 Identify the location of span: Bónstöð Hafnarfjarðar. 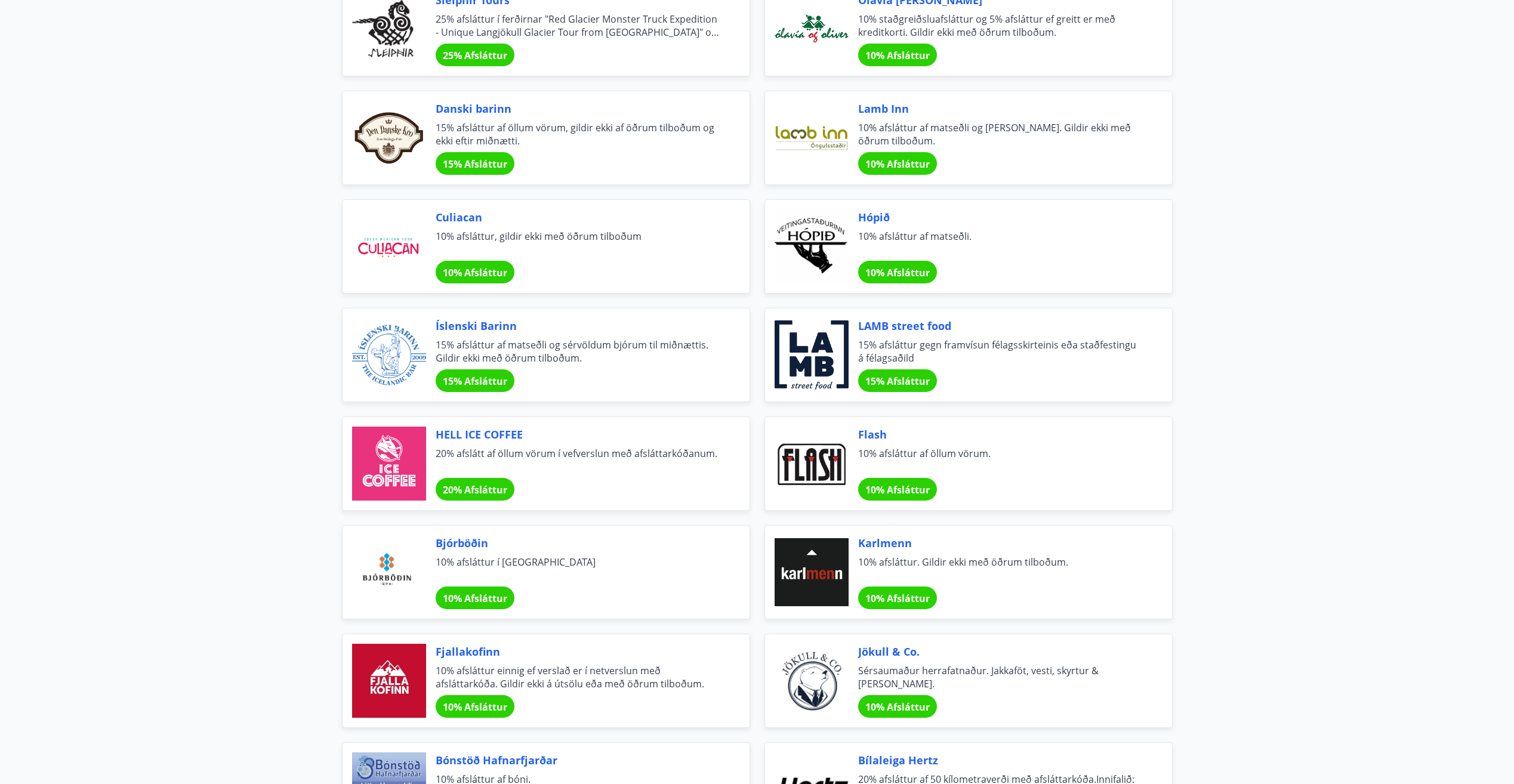
(579, 760).